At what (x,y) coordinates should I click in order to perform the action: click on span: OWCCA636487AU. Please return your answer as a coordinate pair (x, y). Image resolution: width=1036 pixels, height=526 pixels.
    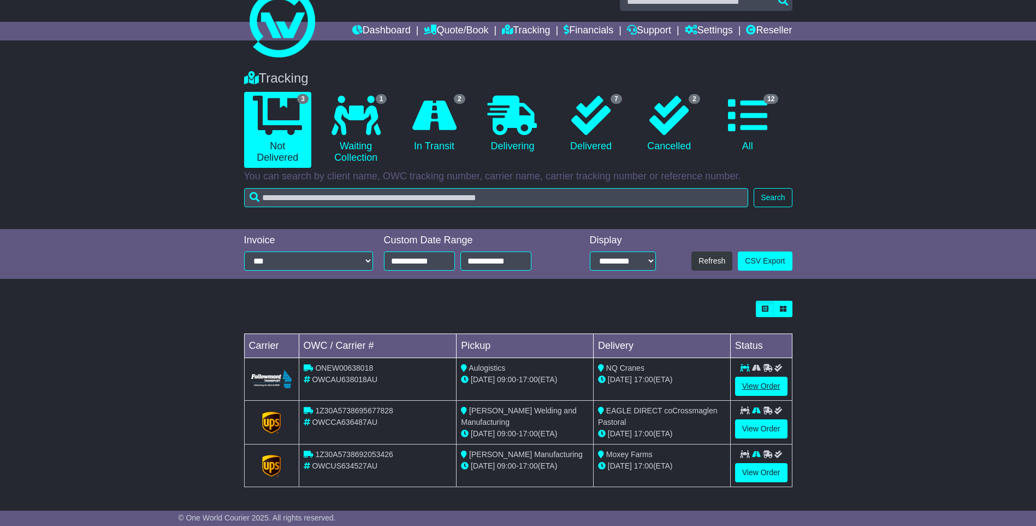
    Looking at the image, I should click on (345, 422).